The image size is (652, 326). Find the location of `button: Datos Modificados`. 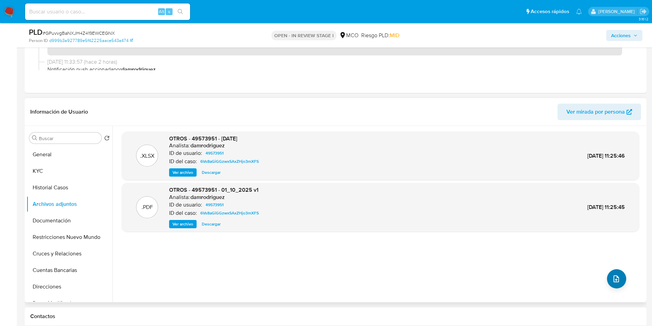

button: Datos Modificados is located at coordinates (69, 303).